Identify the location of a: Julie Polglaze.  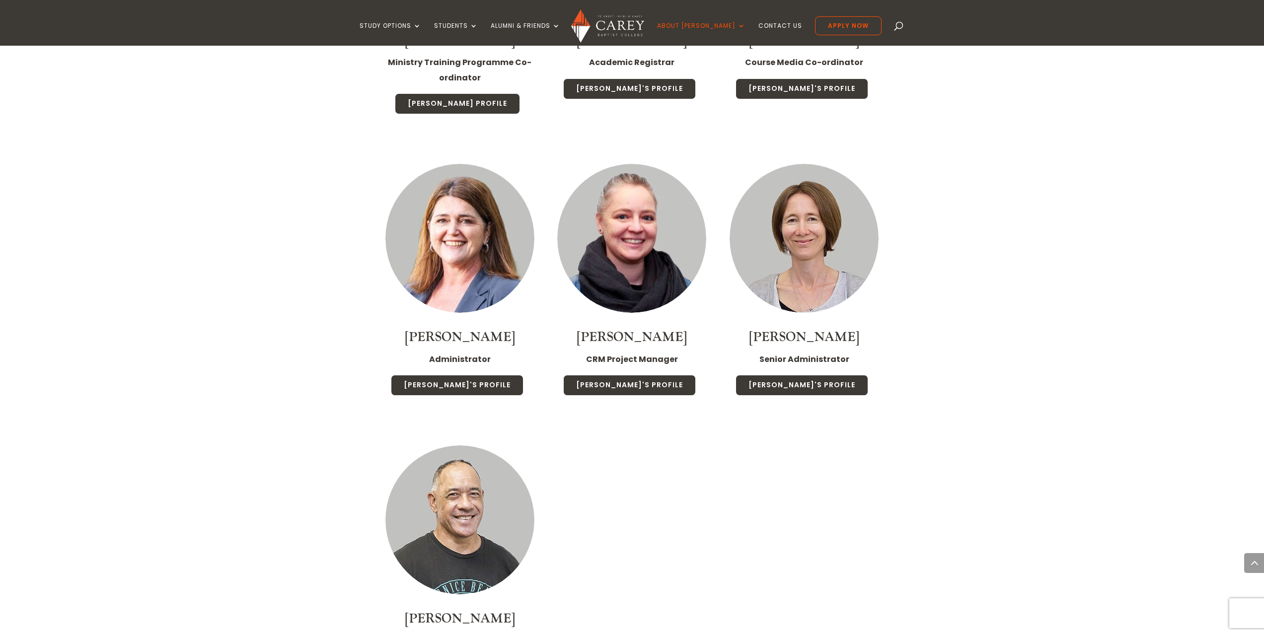
(460, 238).